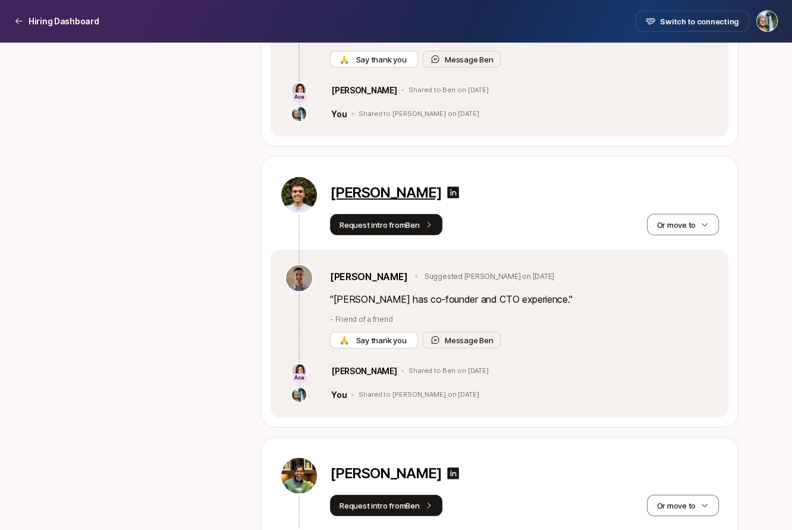 Image resolution: width=792 pixels, height=530 pixels. I want to click on span: Switch to connecting, so click(699, 21).